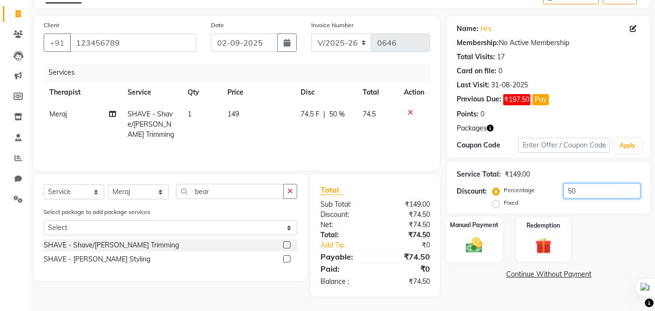  What do you see at coordinates (510, 85) in the screenshot?
I see `div: 31-08-2025` at bounding box center [510, 85].